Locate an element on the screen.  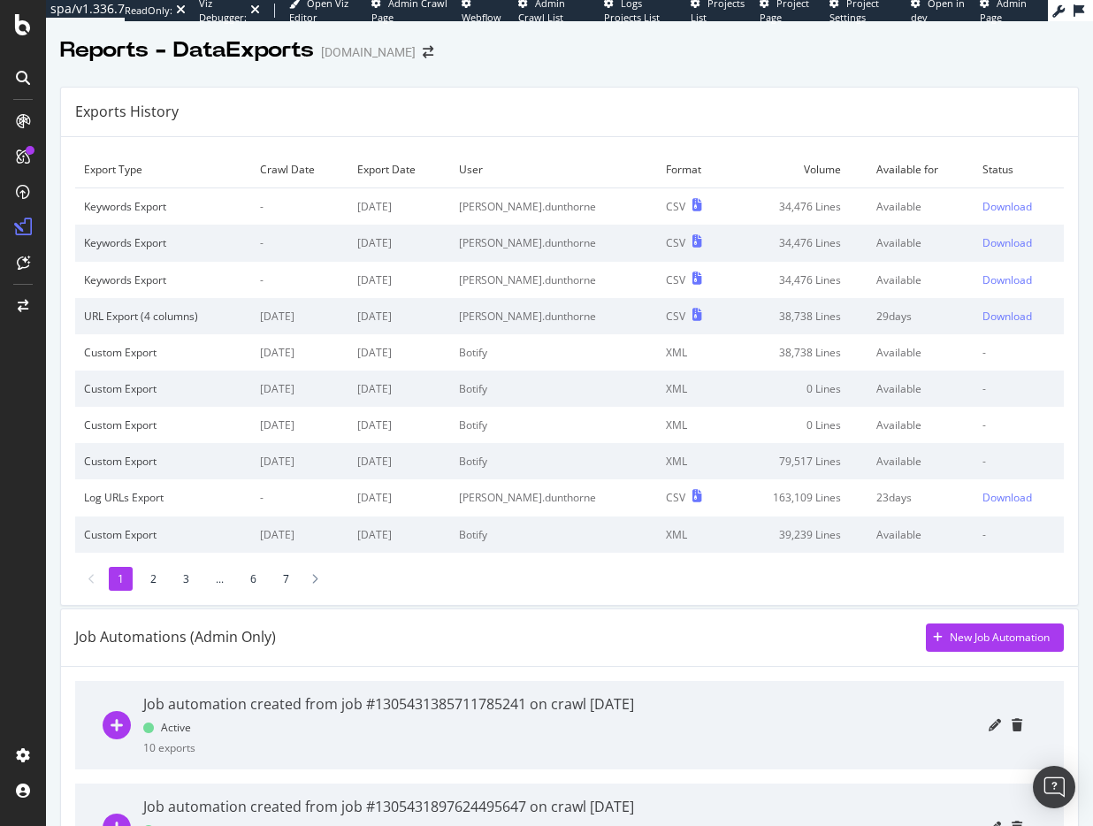
td: Format is located at coordinates (693, 170).